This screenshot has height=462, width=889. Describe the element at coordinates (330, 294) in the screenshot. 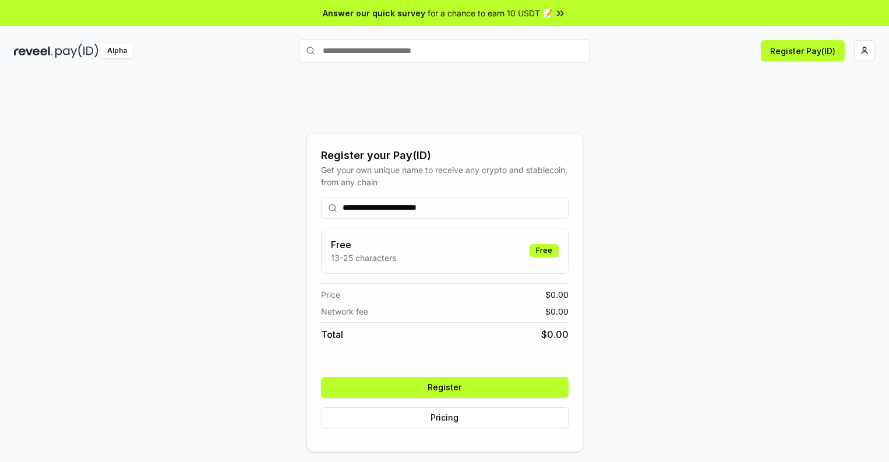

I see `span: Price` at that location.